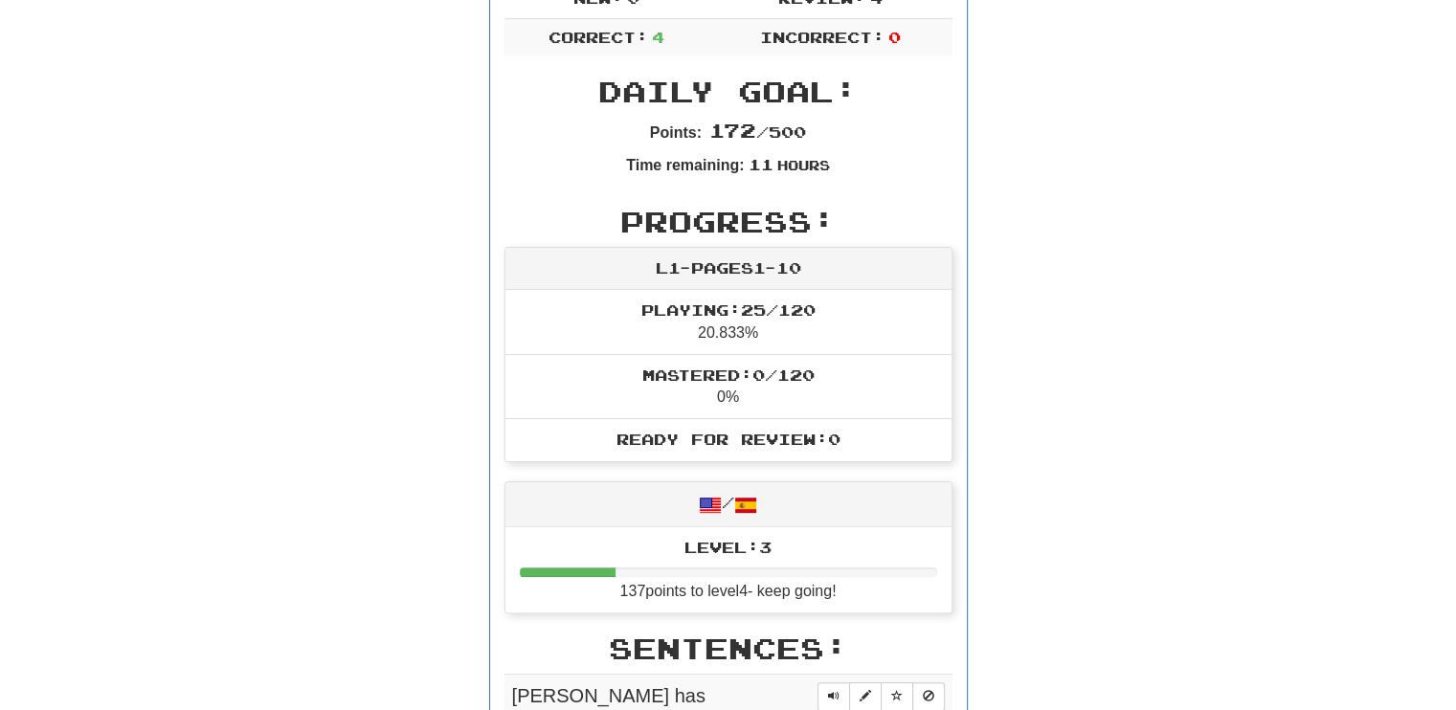 Image resolution: width=1456 pixels, height=710 pixels. Describe the element at coordinates (894, 36) in the screenshot. I see `span: 0` at that location.